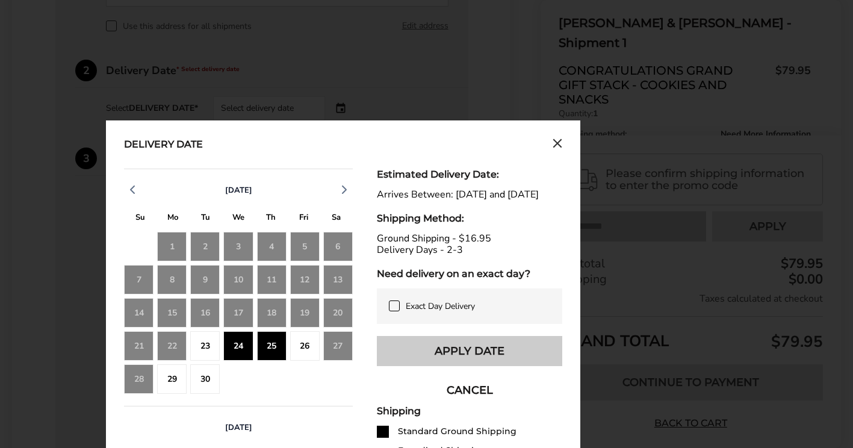 This screenshot has width=853, height=448. I want to click on button: CANCEL, so click(470, 390).